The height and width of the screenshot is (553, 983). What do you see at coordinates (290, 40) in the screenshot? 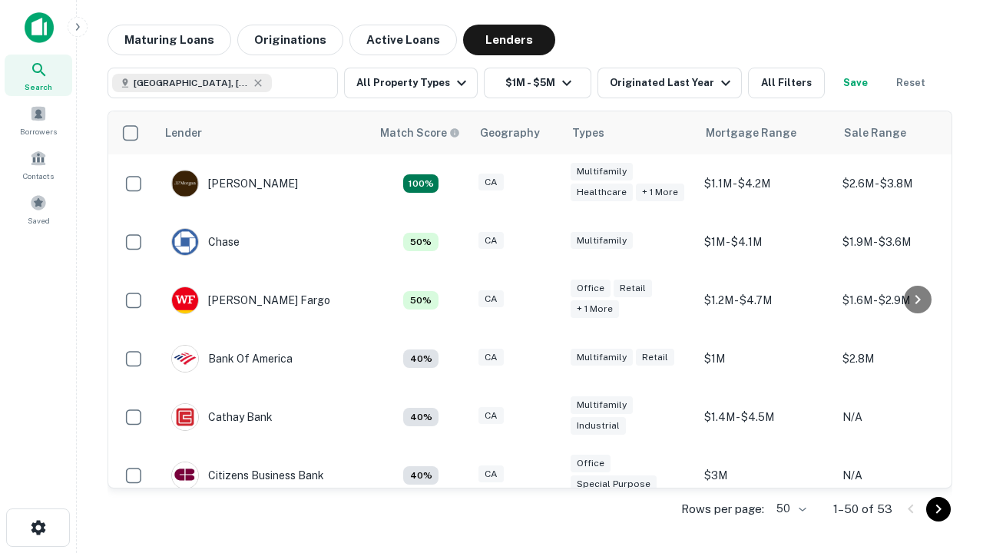
I see `button: Originations` at bounding box center [290, 40].